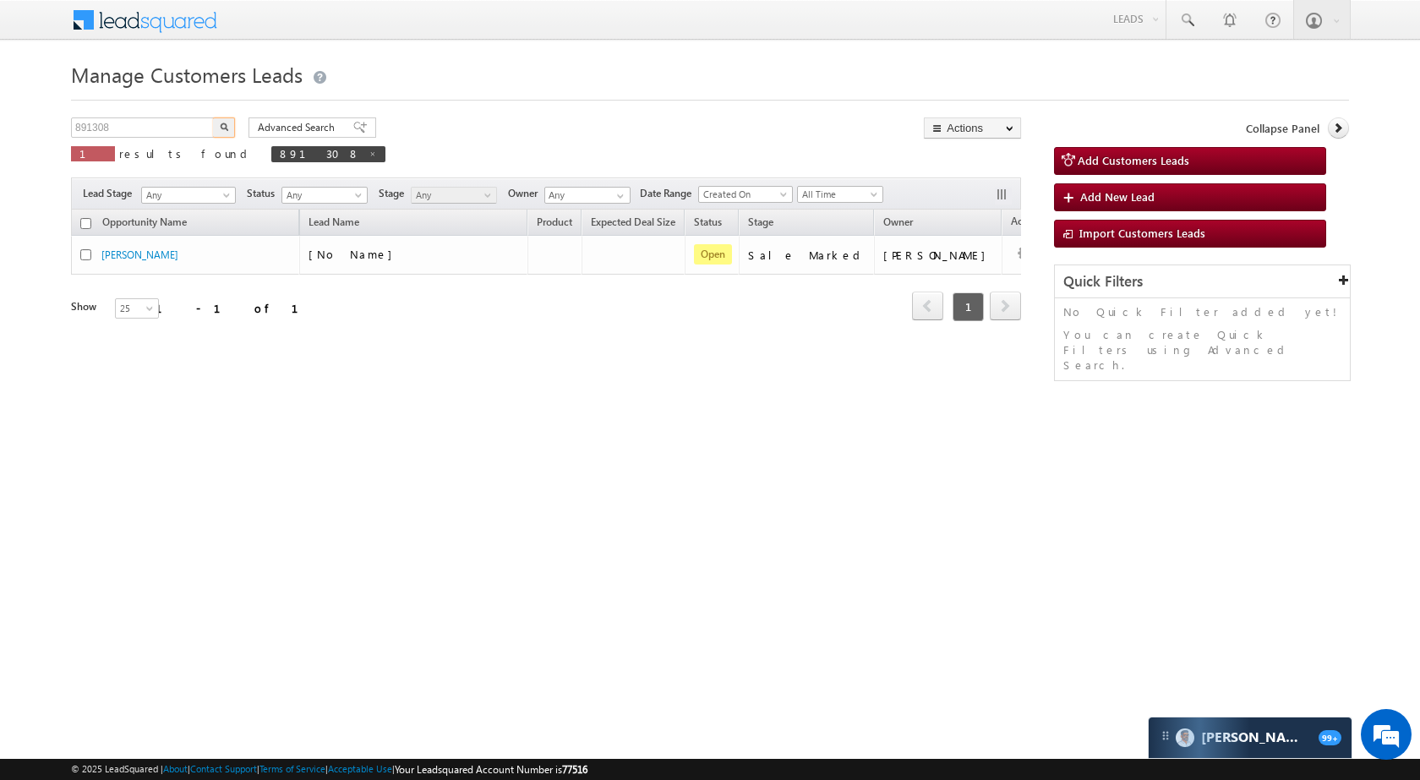 The height and width of the screenshot is (780, 1420). I want to click on span: prev, so click(927, 306).